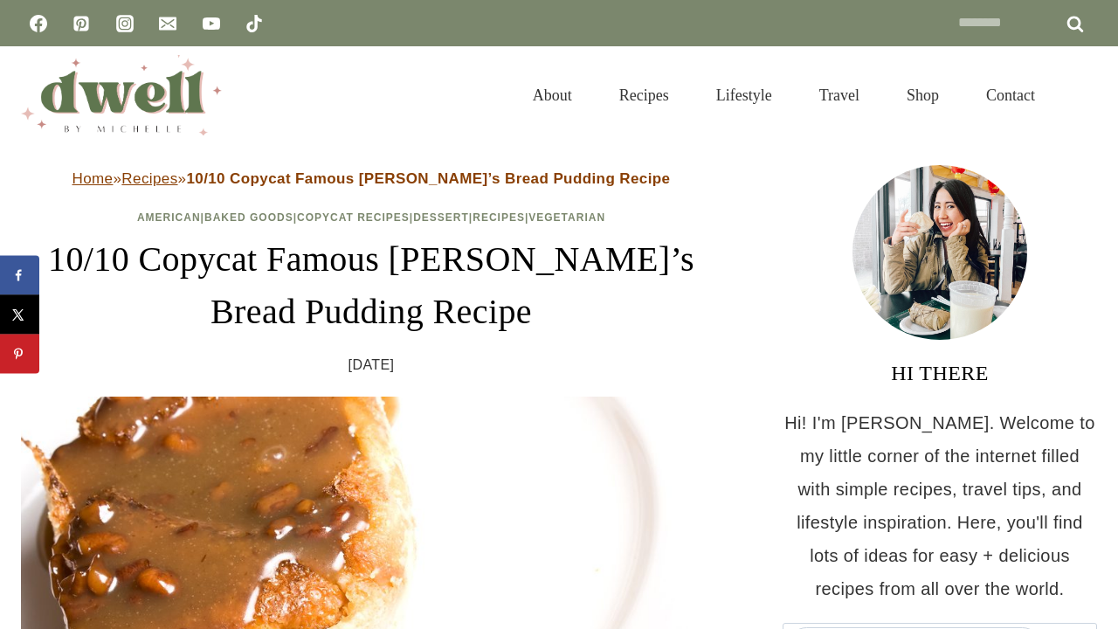 Image resolution: width=1118 pixels, height=629 pixels. I want to click on a: Vegetarian, so click(567, 217).